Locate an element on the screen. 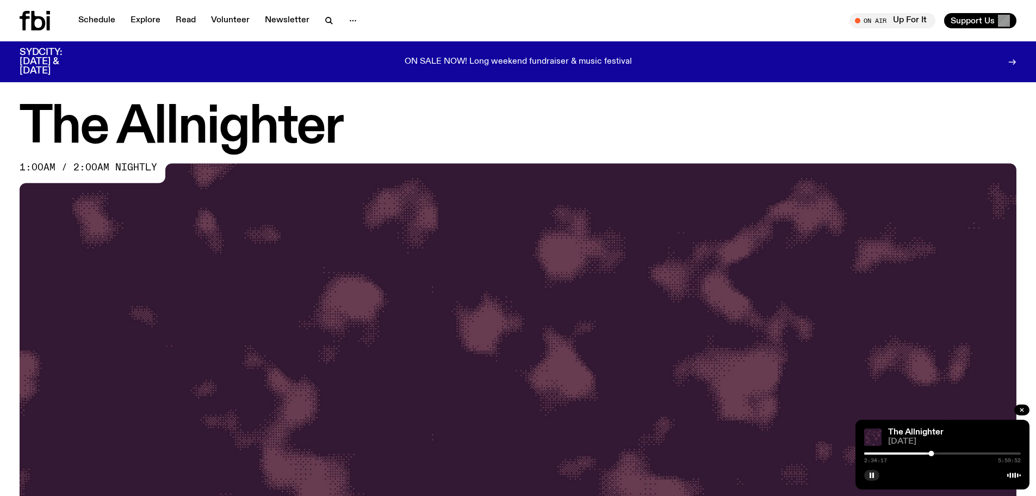 The width and height of the screenshot is (1036, 496). a: Read is located at coordinates (185, 21).